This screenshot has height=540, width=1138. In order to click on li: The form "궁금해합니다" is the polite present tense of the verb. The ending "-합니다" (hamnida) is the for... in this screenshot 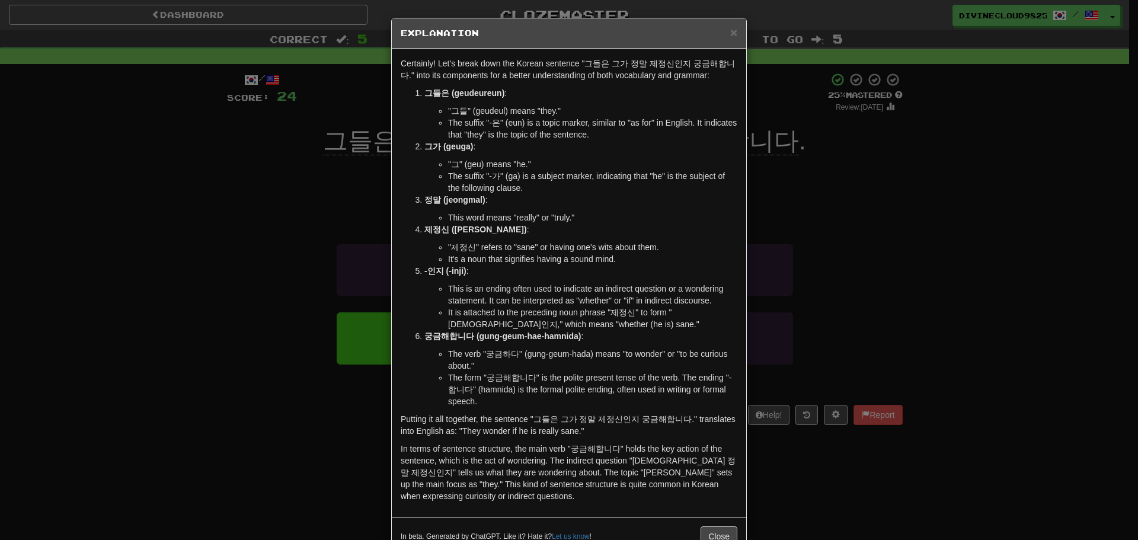, I will do `click(593, 390)`.